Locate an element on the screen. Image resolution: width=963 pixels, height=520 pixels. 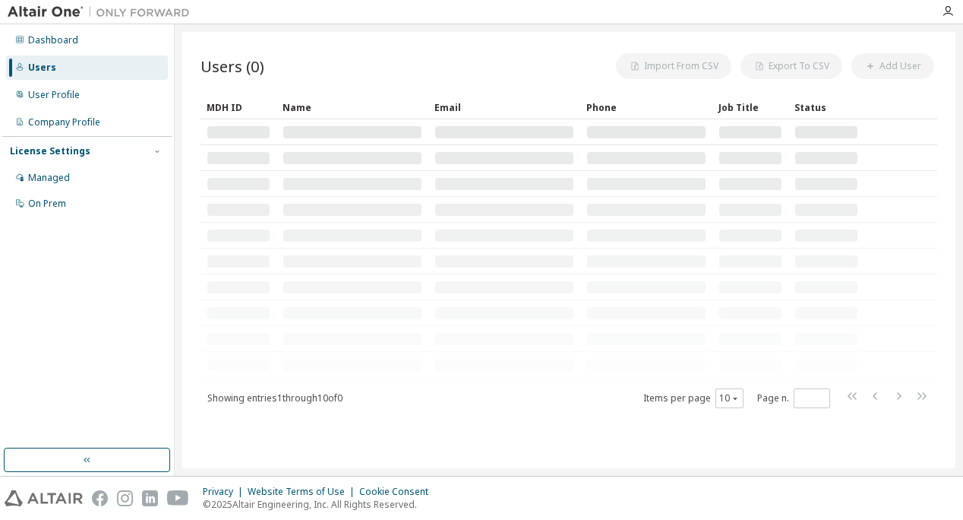
button: Import From CSV is located at coordinates (674, 66).